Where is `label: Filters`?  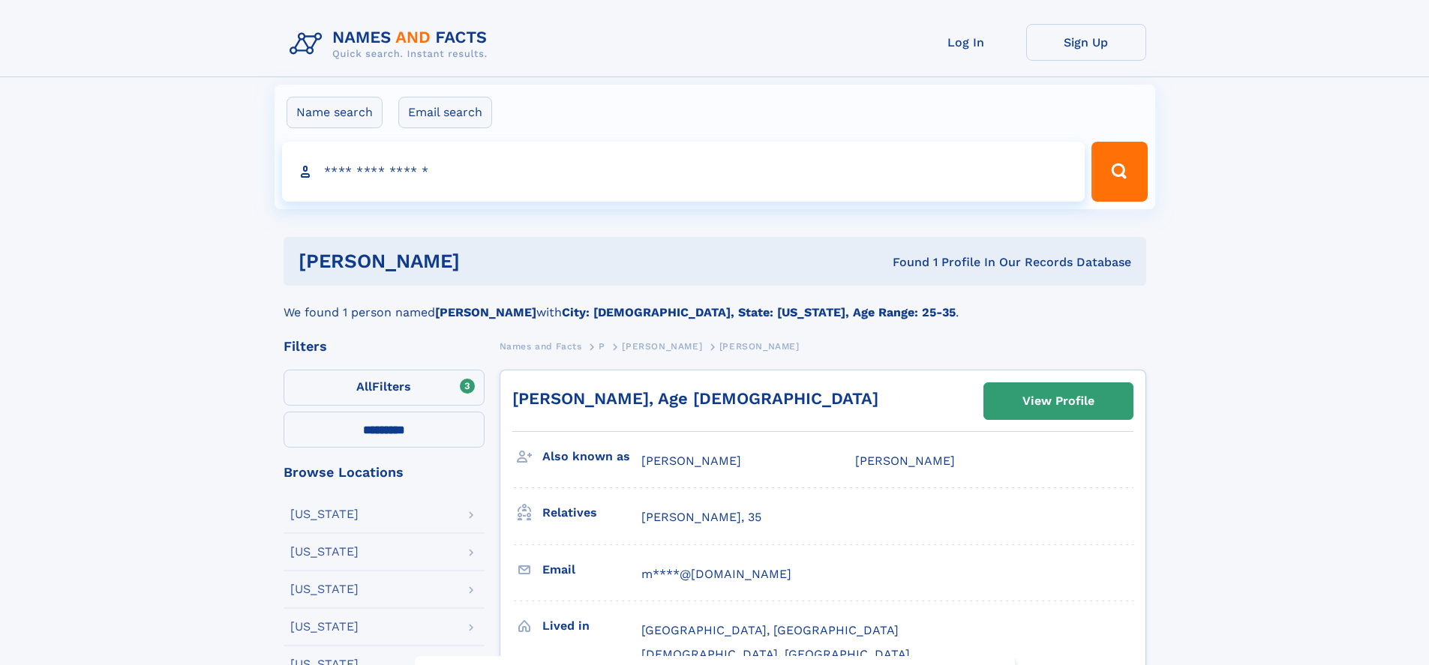 label: Filters is located at coordinates (384, 388).